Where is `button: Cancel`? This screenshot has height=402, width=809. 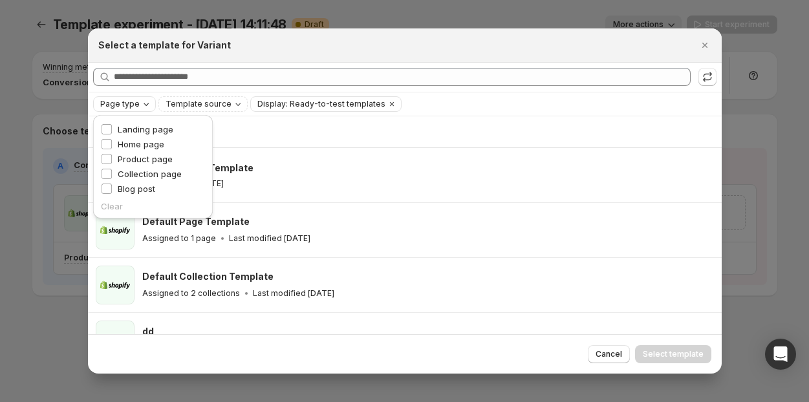
button: Cancel is located at coordinates (609, 354).